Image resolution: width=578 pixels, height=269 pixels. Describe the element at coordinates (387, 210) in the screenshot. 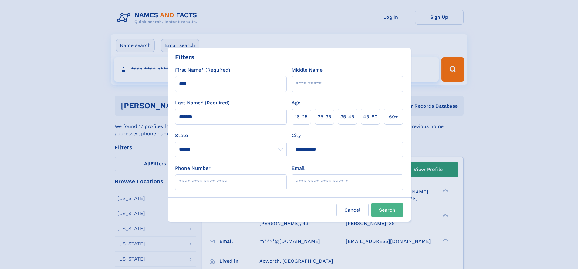

I see `button: Search` at that location.